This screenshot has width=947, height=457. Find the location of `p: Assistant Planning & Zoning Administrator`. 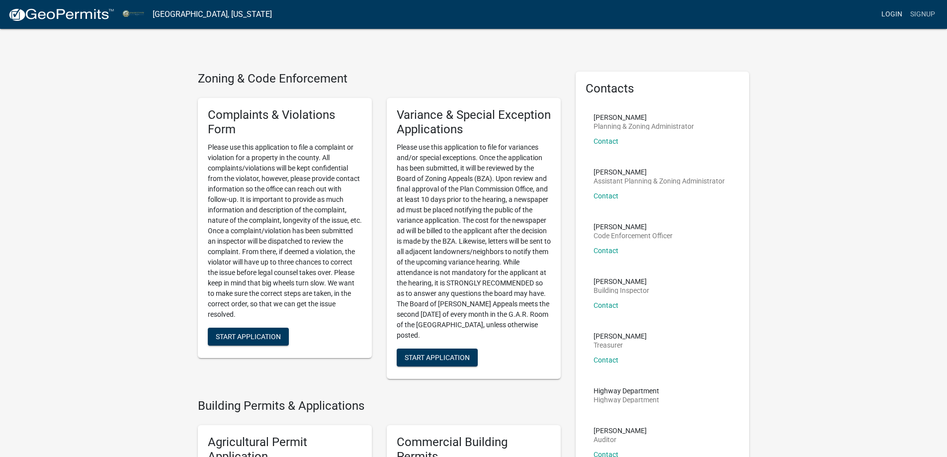

p: Assistant Planning & Zoning Administrator is located at coordinates (659, 181).